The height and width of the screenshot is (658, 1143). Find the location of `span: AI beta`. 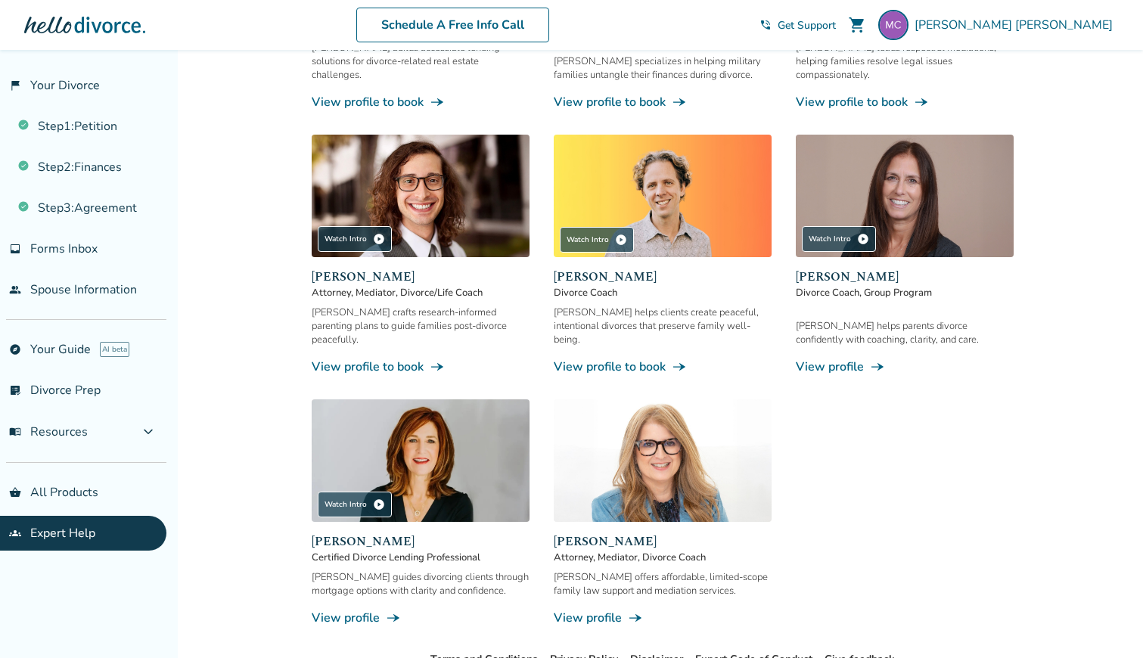

span: AI beta is located at coordinates (114, 349).